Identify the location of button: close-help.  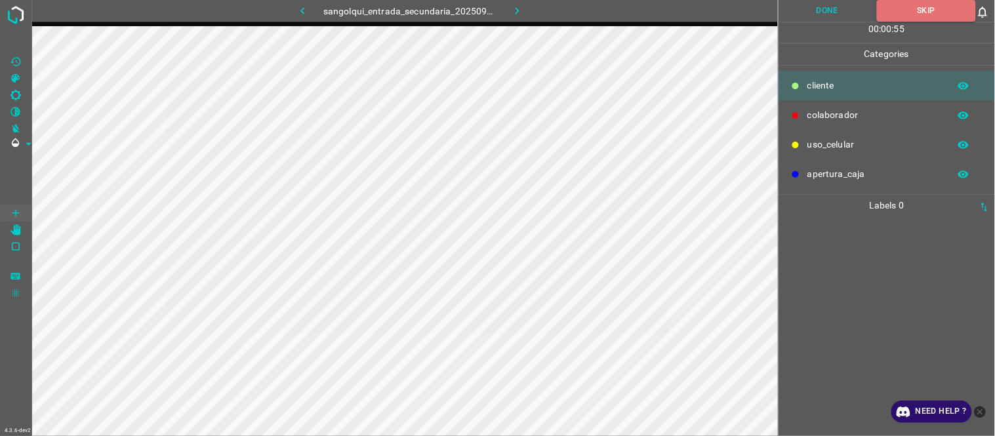
(980, 412).